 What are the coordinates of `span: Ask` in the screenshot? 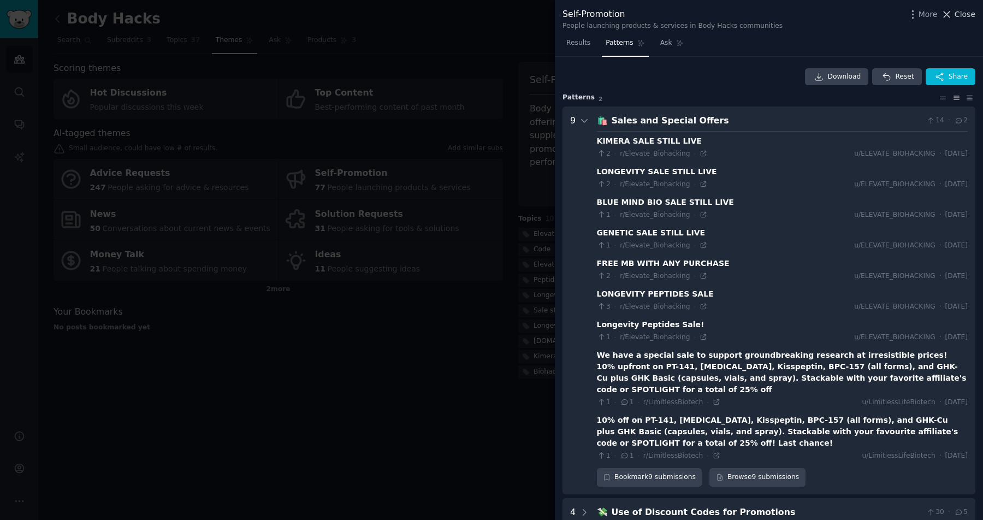 It's located at (666, 43).